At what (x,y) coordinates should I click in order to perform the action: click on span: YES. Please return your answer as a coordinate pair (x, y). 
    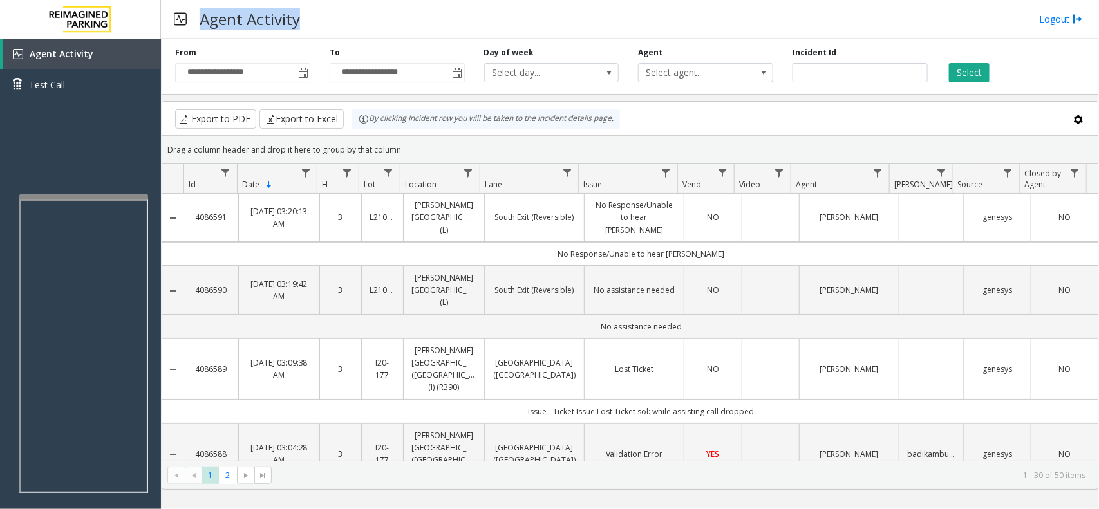
    Looking at the image, I should click on (713, 454).